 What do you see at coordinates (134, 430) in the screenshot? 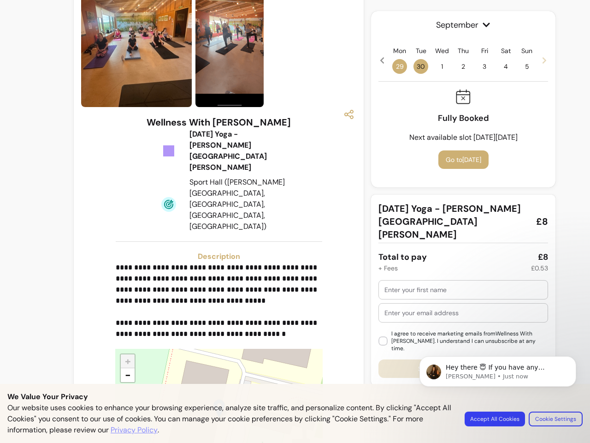
I see `a: Privacy Policy` at bounding box center [134, 430].